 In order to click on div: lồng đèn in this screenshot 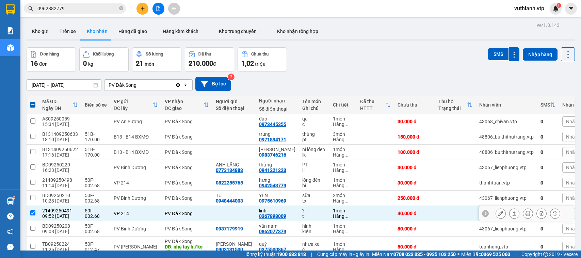, I will do `click(314, 180)`.